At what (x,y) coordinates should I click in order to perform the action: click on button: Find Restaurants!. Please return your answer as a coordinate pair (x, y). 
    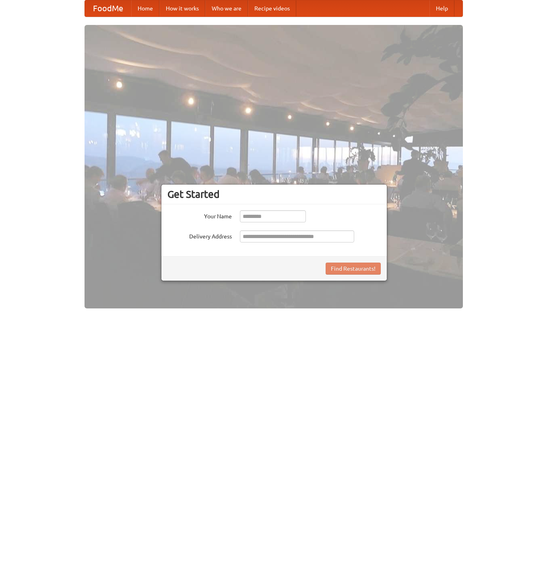
    Looking at the image, I should click on (353, 269).